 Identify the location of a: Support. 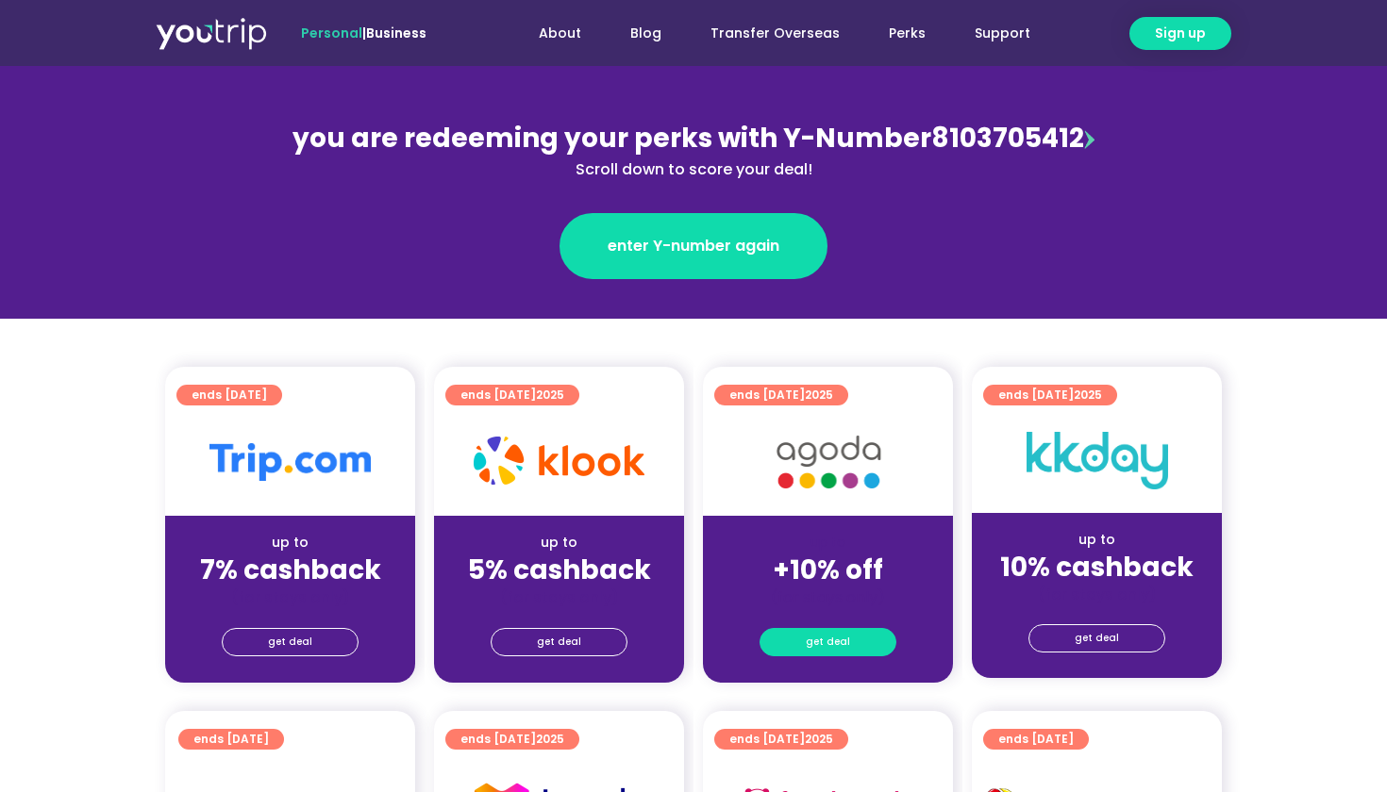
(1002, 33).